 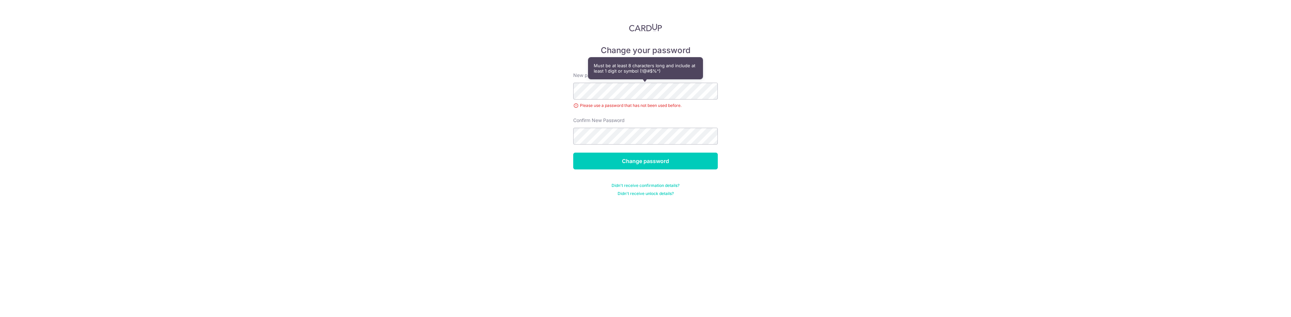 What do you see at coordinates (646, 161) in the screenshot?
I see `input: Change password` at bounding box center [646, 161].